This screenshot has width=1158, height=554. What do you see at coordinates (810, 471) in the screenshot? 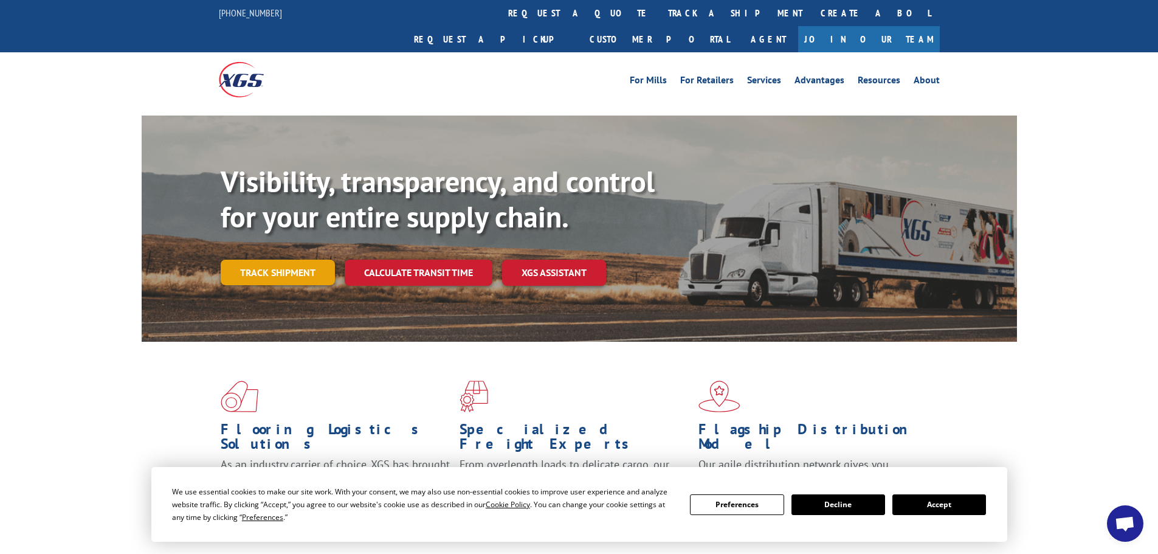
I see `span: Our agile distribution network gives you nationwide inventory management on demand.` at bounding box center [810, 471].